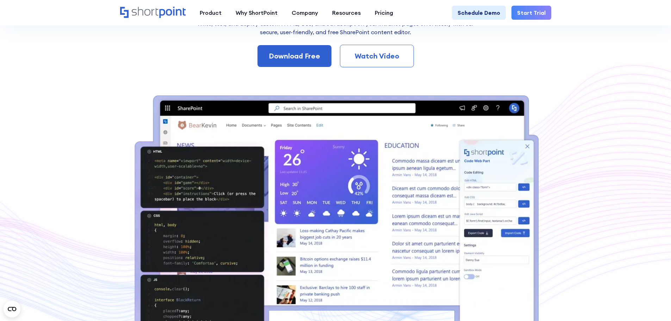  I want to click on a: Resources, so click(346, 13).